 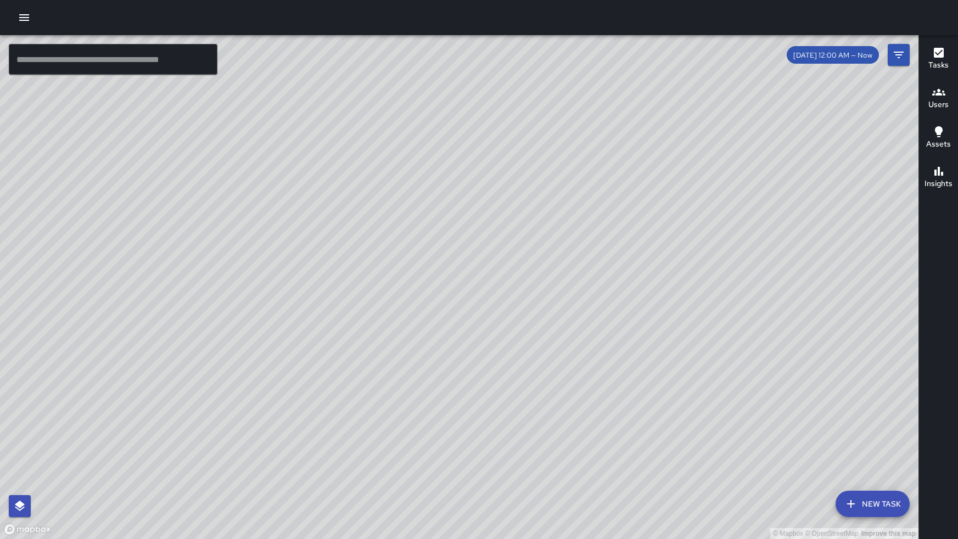 I want to click on h6: Insights, so click(x=938, y=184).